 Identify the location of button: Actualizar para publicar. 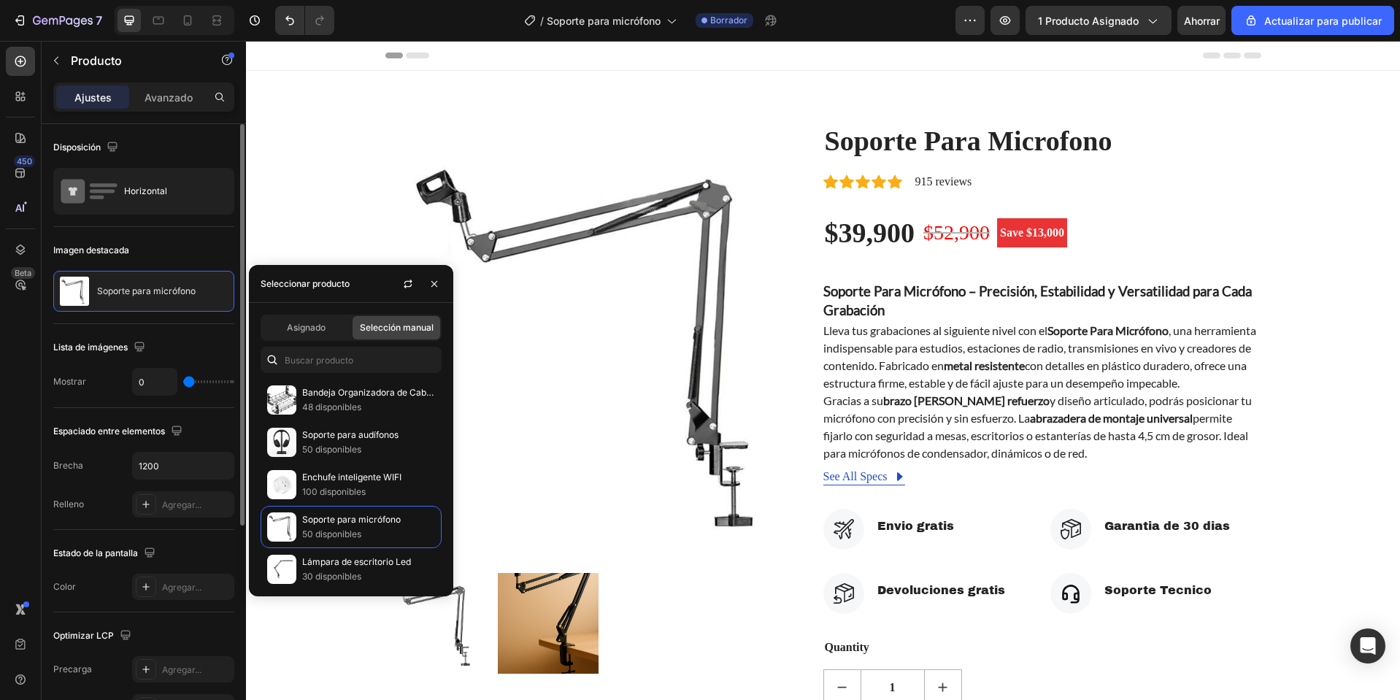
(1312, 20).